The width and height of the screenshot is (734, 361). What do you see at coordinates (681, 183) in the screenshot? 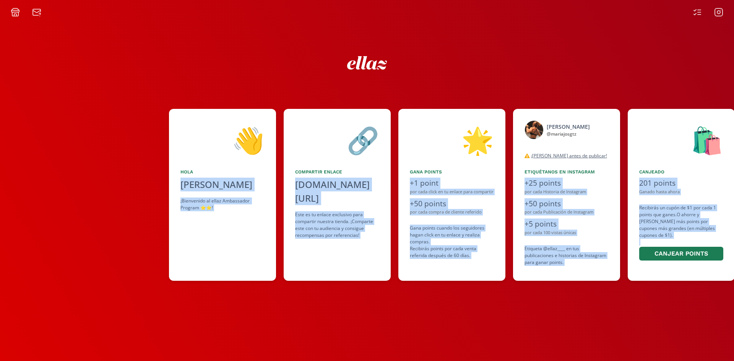
I see `div: 201 points` at bounding box center [681, 183].